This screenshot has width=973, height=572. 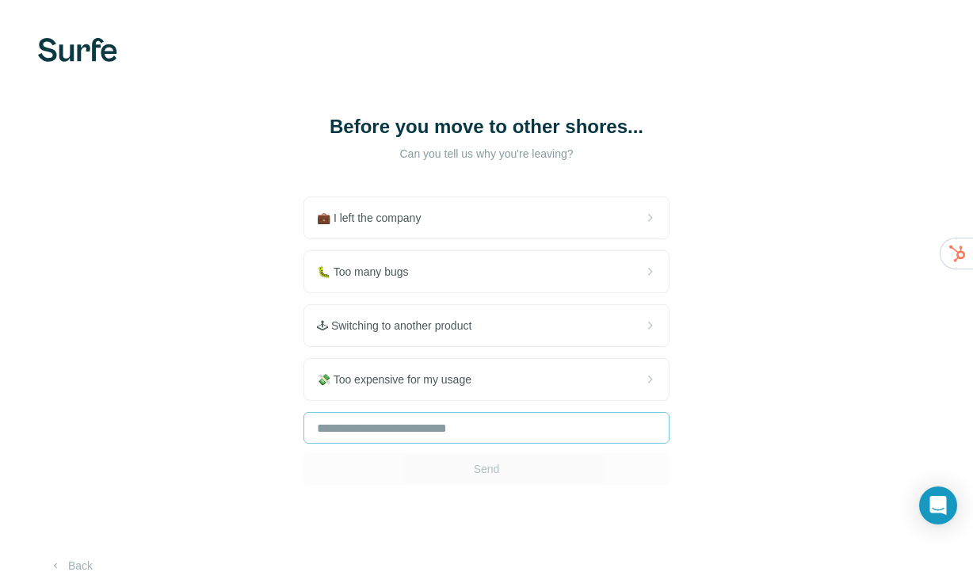 I want to click on img: Surfe's logo, so click(x=78, y=50).